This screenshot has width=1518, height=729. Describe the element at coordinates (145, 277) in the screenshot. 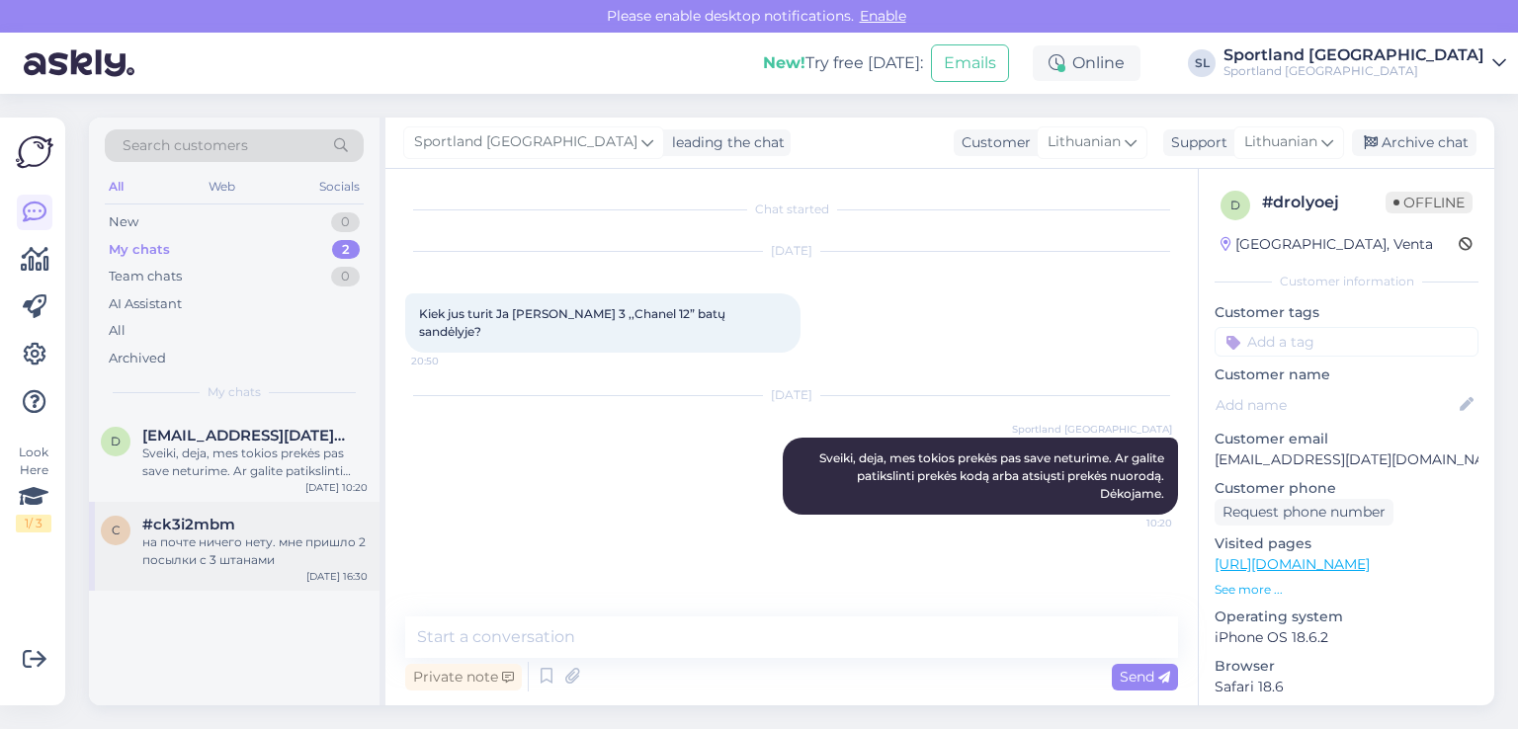

I see `div: Team chats` at that location.